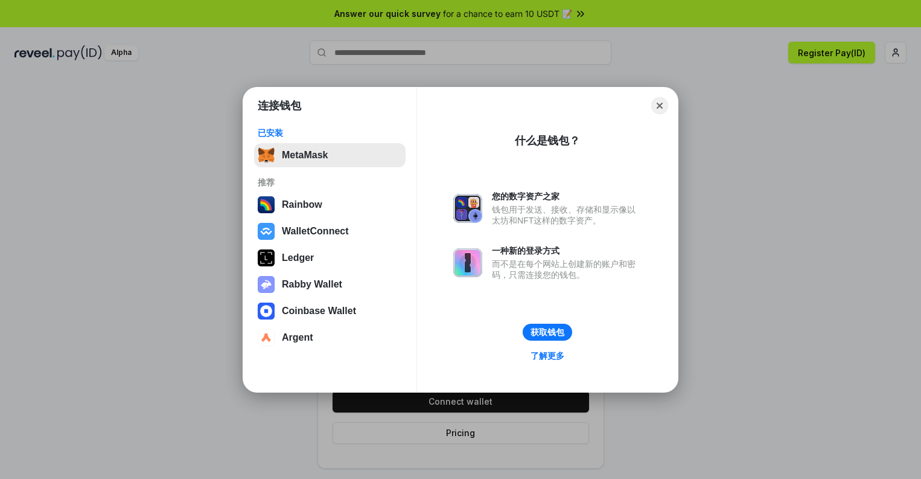 This screenshot has height=479, width=921. I want to click on button: Rainbow, so click(330, 205).